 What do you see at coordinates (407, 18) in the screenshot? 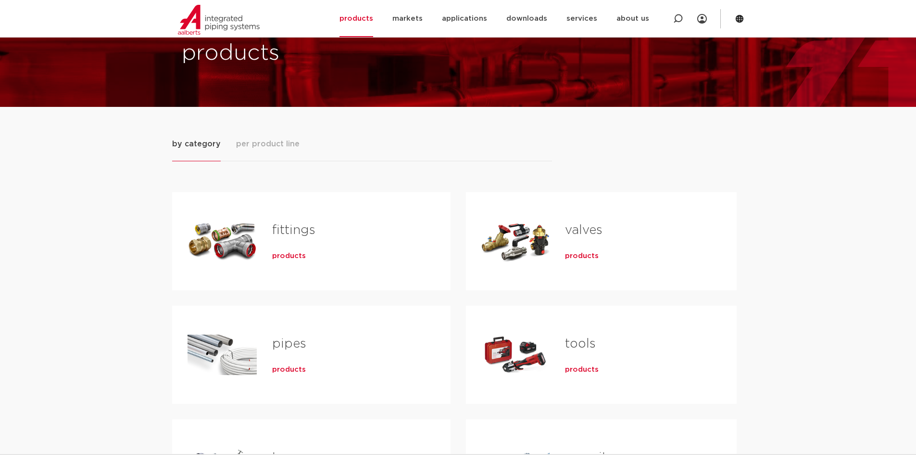
I see `font: markets` at bounding box center [407, 18].